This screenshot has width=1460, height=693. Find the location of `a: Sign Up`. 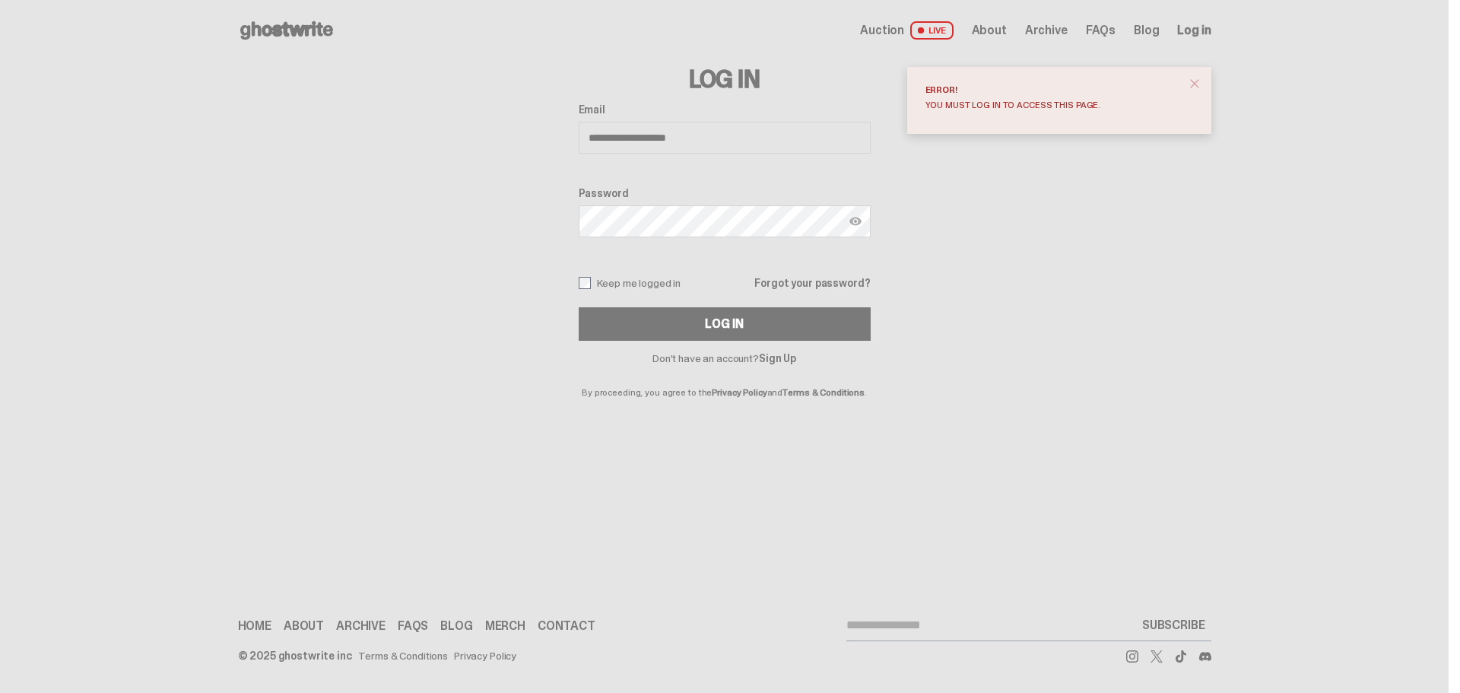

a: Sign Up is located at coordinates (777, 358).